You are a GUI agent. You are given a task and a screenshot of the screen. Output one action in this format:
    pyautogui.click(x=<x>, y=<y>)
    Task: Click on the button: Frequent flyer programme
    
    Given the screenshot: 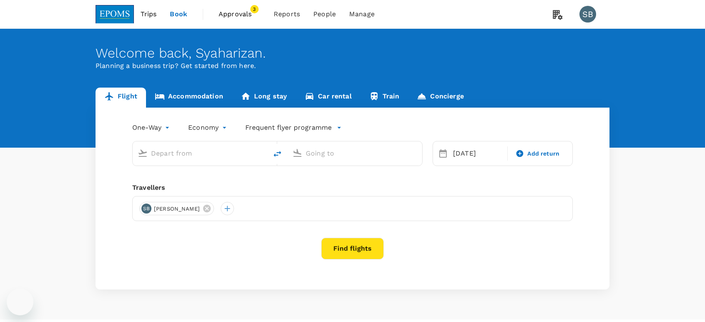 What is the action you would take?
    pyautogui.click(x=293, y=128)
    